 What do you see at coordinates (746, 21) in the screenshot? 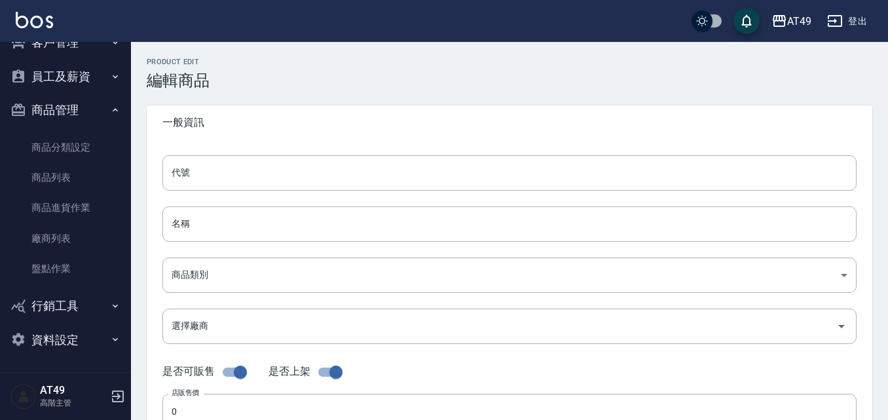
I see `button: save` at bounding box center [746, 21].